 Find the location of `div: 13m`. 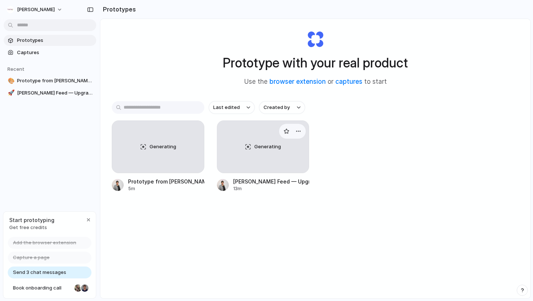

div: 13m is located at coordinates (271, 189).